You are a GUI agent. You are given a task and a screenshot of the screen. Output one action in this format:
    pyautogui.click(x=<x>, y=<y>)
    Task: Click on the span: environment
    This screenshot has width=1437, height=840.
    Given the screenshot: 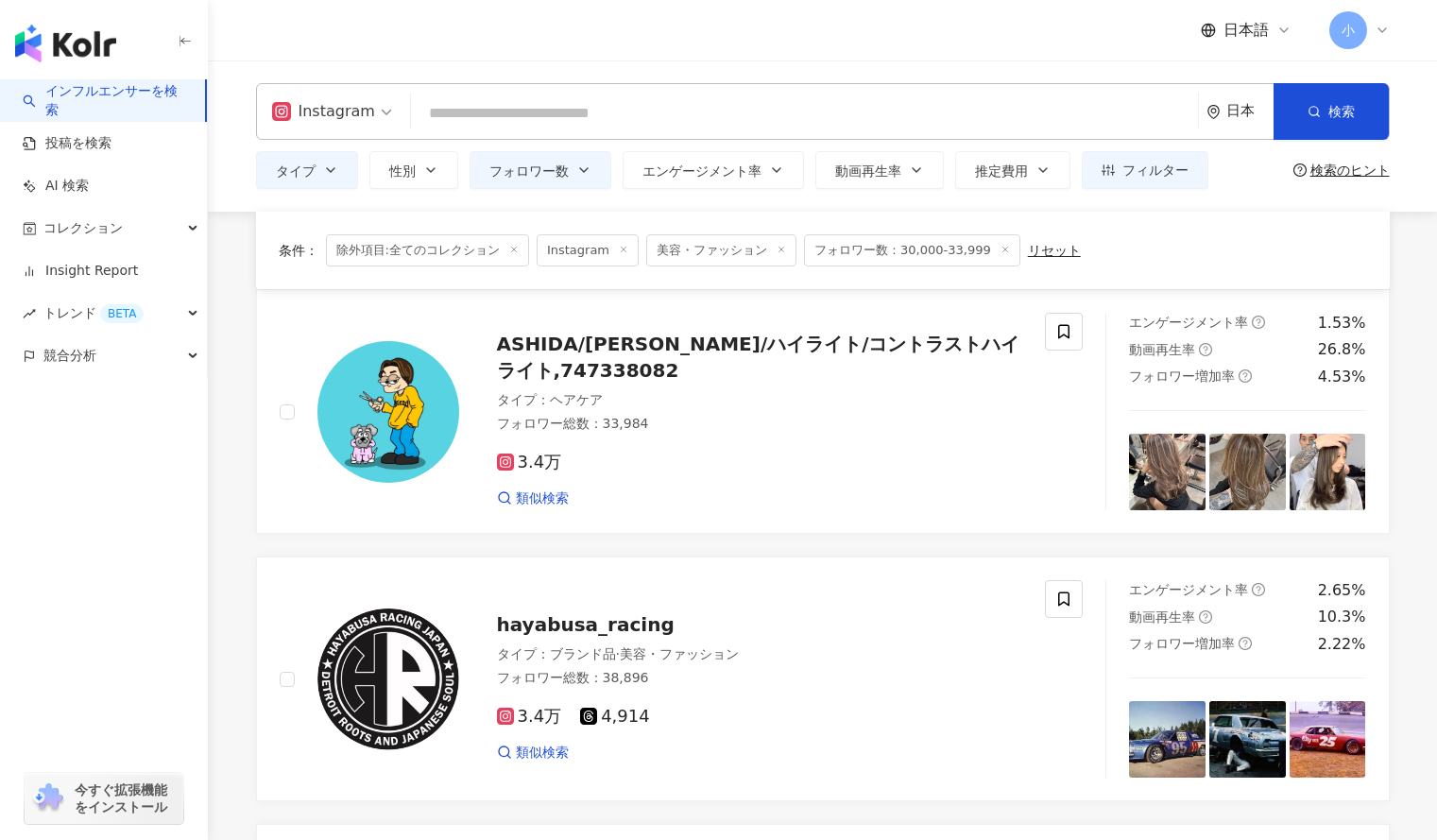 What is the action you would take?
    pyautogui.click(x=1213, y=111)
    